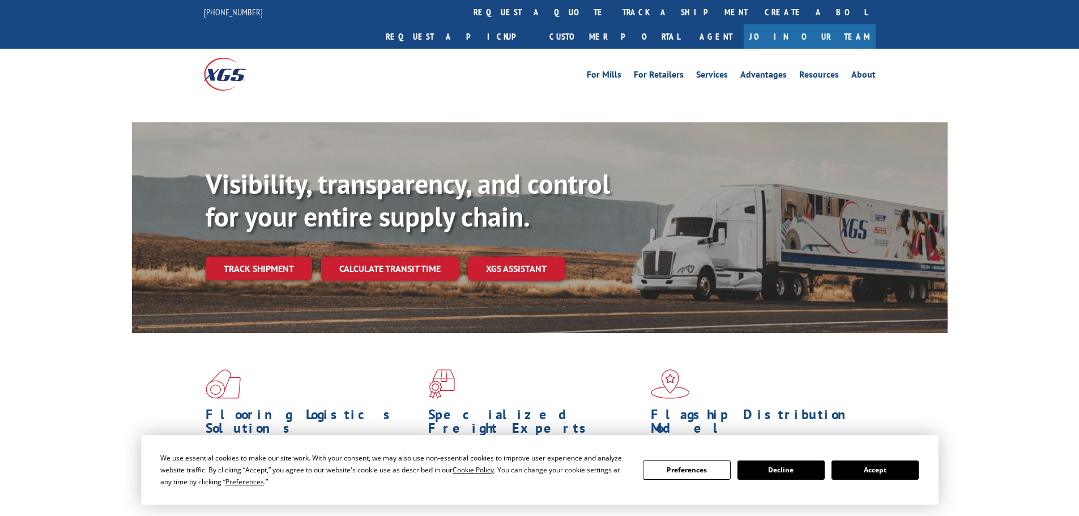  I want to click on img: xgs-icon-flagship-distribution-model-red, so click(670, 384).